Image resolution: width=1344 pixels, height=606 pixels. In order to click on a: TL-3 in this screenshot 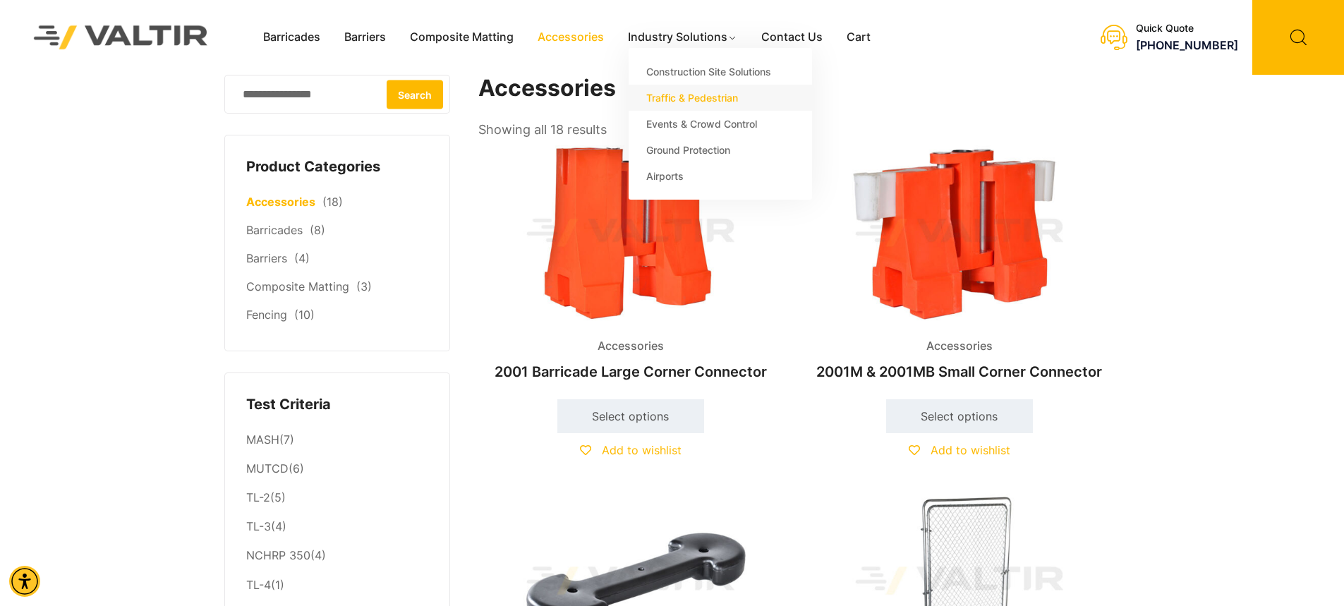, I will do `click(258, 526)`.